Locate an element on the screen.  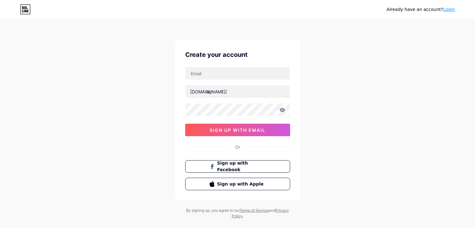
div: Already have an account? is located at coordinates (420, 9).